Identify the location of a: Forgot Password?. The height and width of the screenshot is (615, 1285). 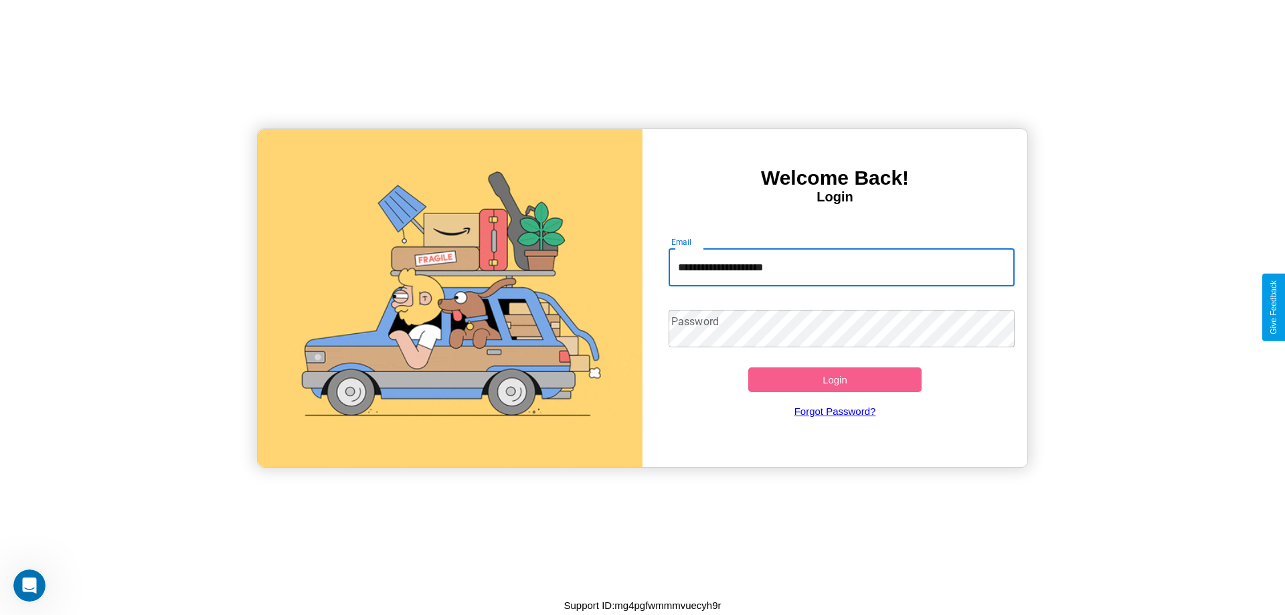
(835, 411).